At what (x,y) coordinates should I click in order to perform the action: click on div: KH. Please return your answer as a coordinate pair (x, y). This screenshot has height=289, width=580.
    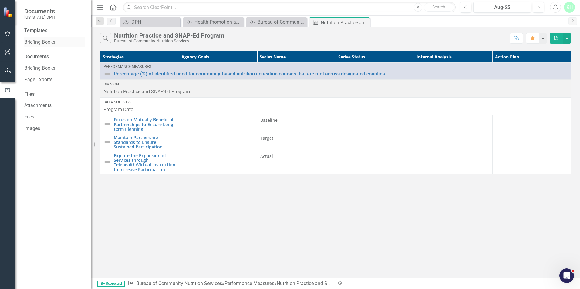
    Looking at the image, I should click on (569, 7).